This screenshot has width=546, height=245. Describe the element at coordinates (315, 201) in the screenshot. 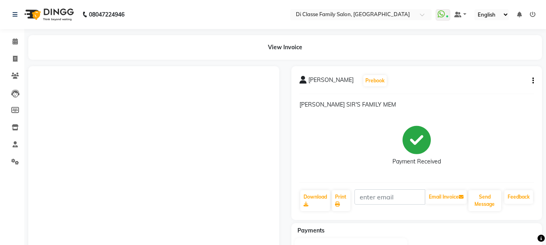

I see `a: Download` at that location.